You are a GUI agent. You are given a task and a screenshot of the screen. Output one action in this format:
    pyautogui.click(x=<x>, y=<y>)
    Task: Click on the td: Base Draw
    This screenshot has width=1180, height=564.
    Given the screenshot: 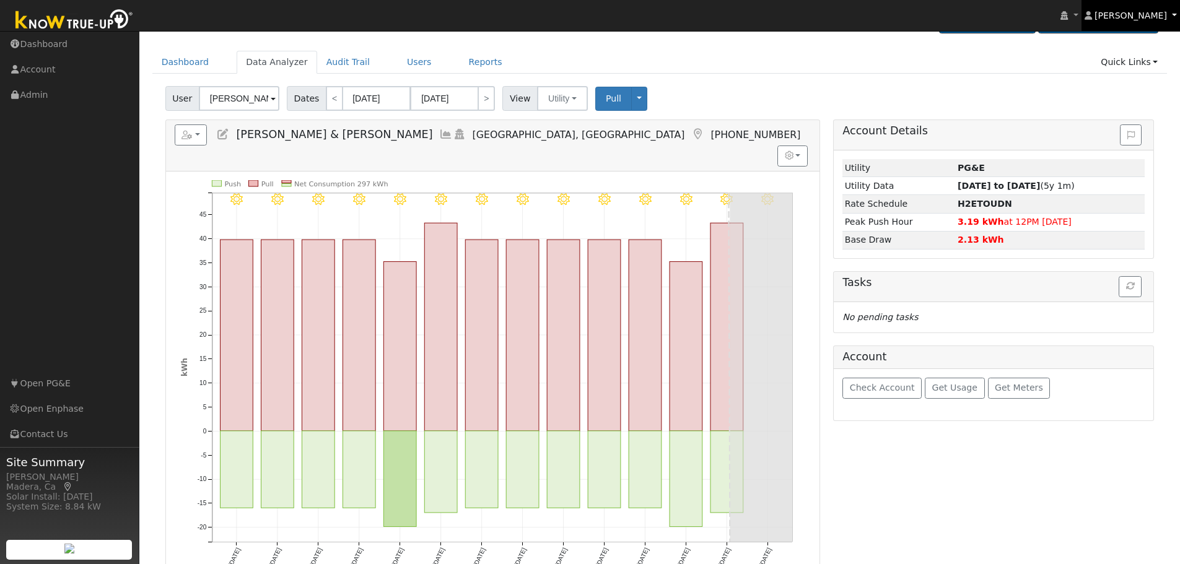 What is the action you would take?
    pyautogui.click(x=899, y=240)
    